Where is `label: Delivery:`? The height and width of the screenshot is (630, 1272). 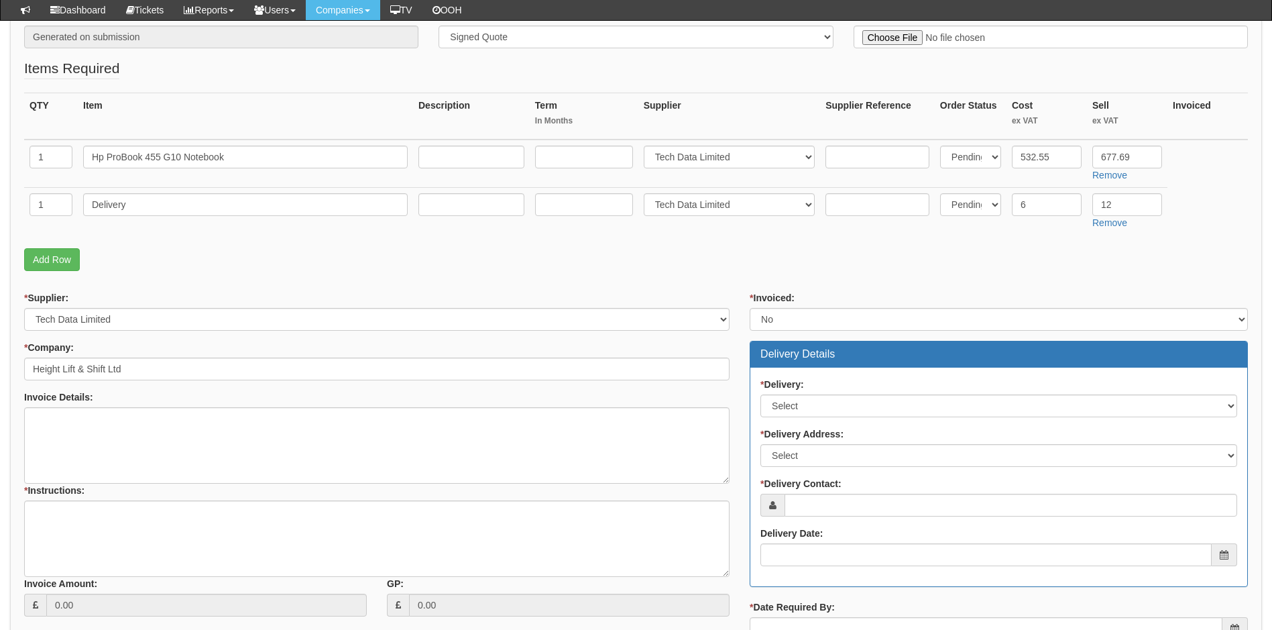 label: Delivery: is located at coordinates (782, 384).